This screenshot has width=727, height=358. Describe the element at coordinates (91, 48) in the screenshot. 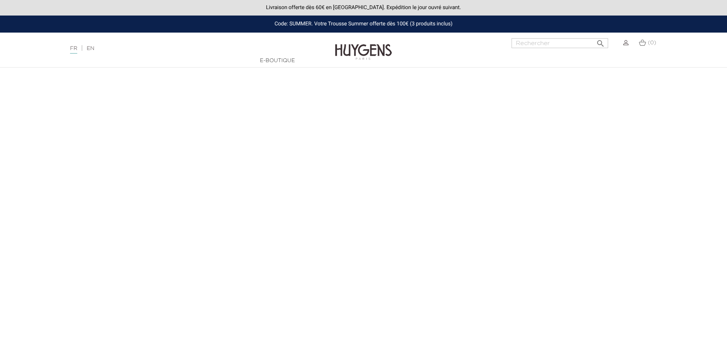

I see `a: EN` at that location.